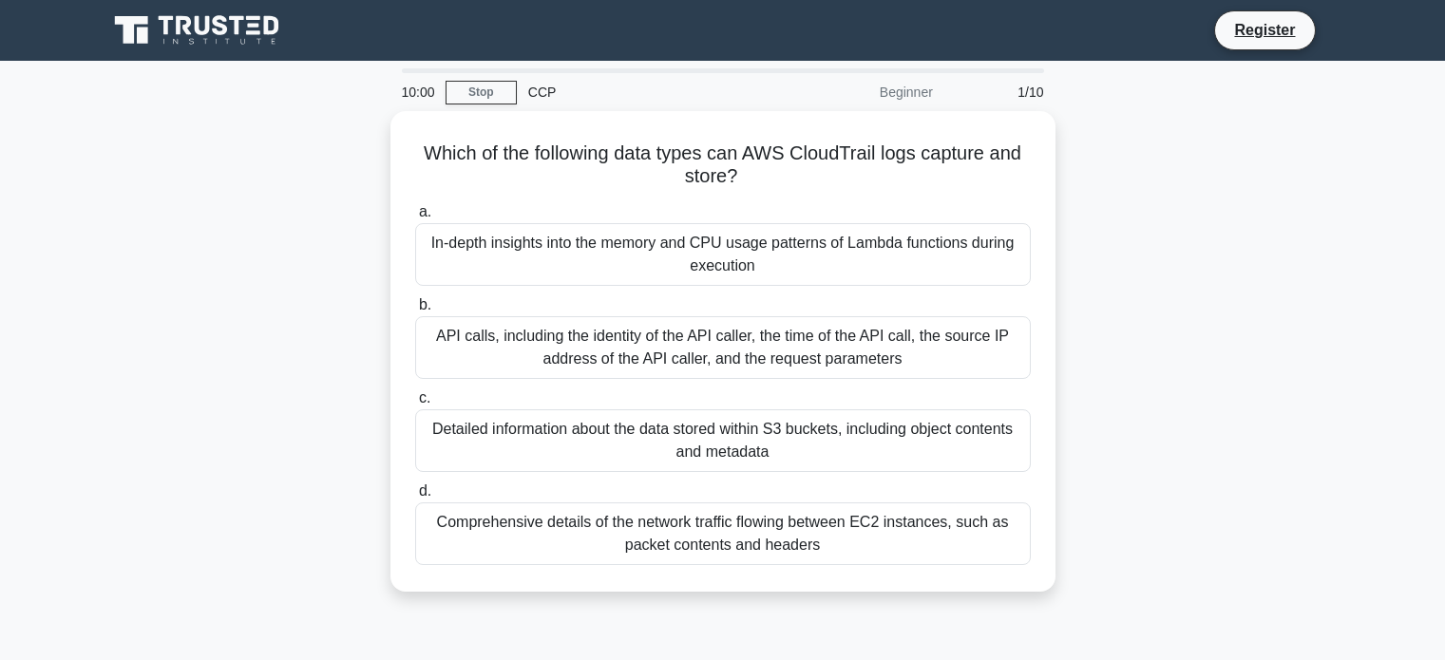  Describe the element at coordinates (481, 92) in the screenshot. I see `a: Stop` at that location.